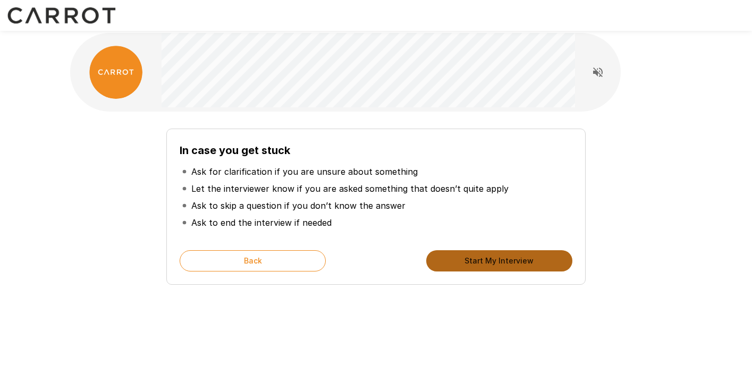  I want to click on button: Back, so click(253, 261).